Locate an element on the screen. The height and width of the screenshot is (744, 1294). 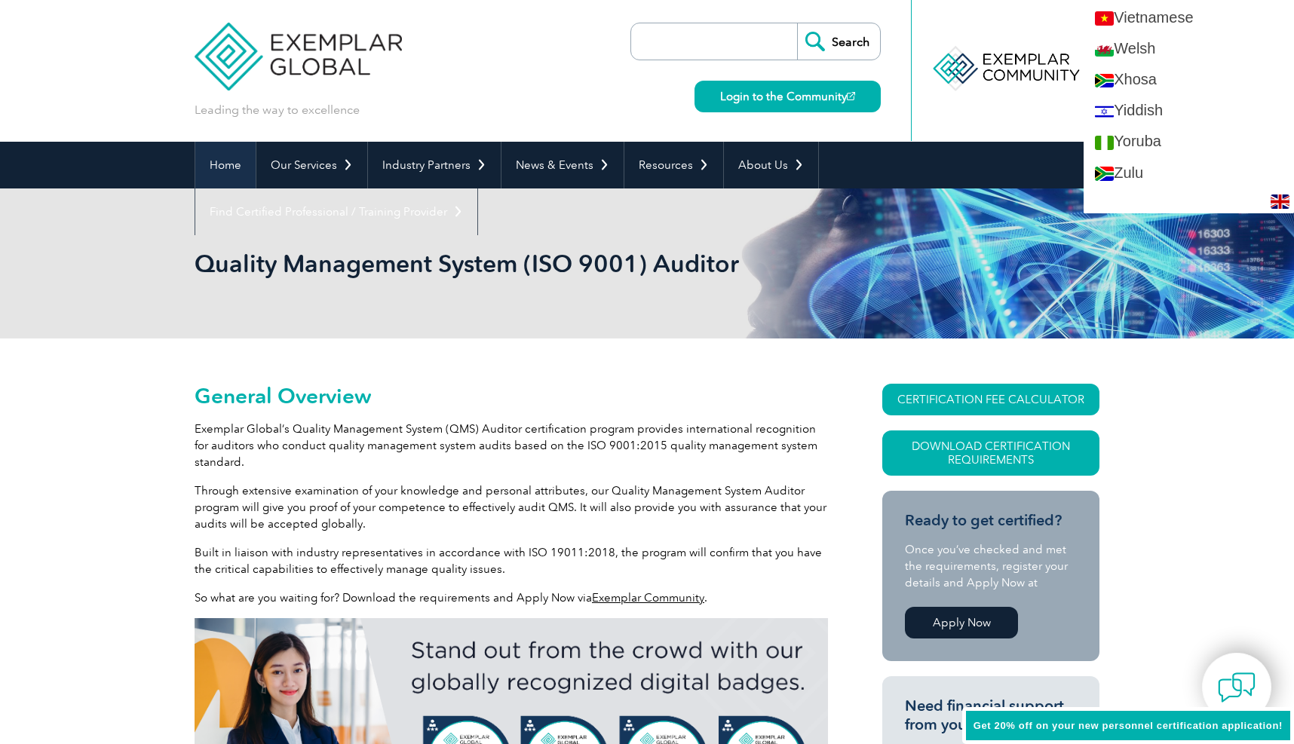
a: Yoruba is located at coordinates (1189, 141).